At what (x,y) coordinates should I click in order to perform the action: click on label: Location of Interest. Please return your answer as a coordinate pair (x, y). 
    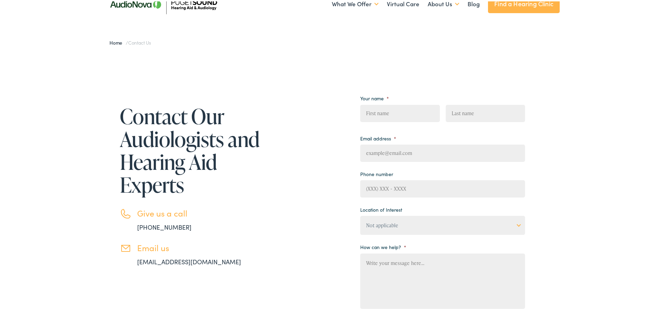
    Looking at the image, I should click on (381, 208).